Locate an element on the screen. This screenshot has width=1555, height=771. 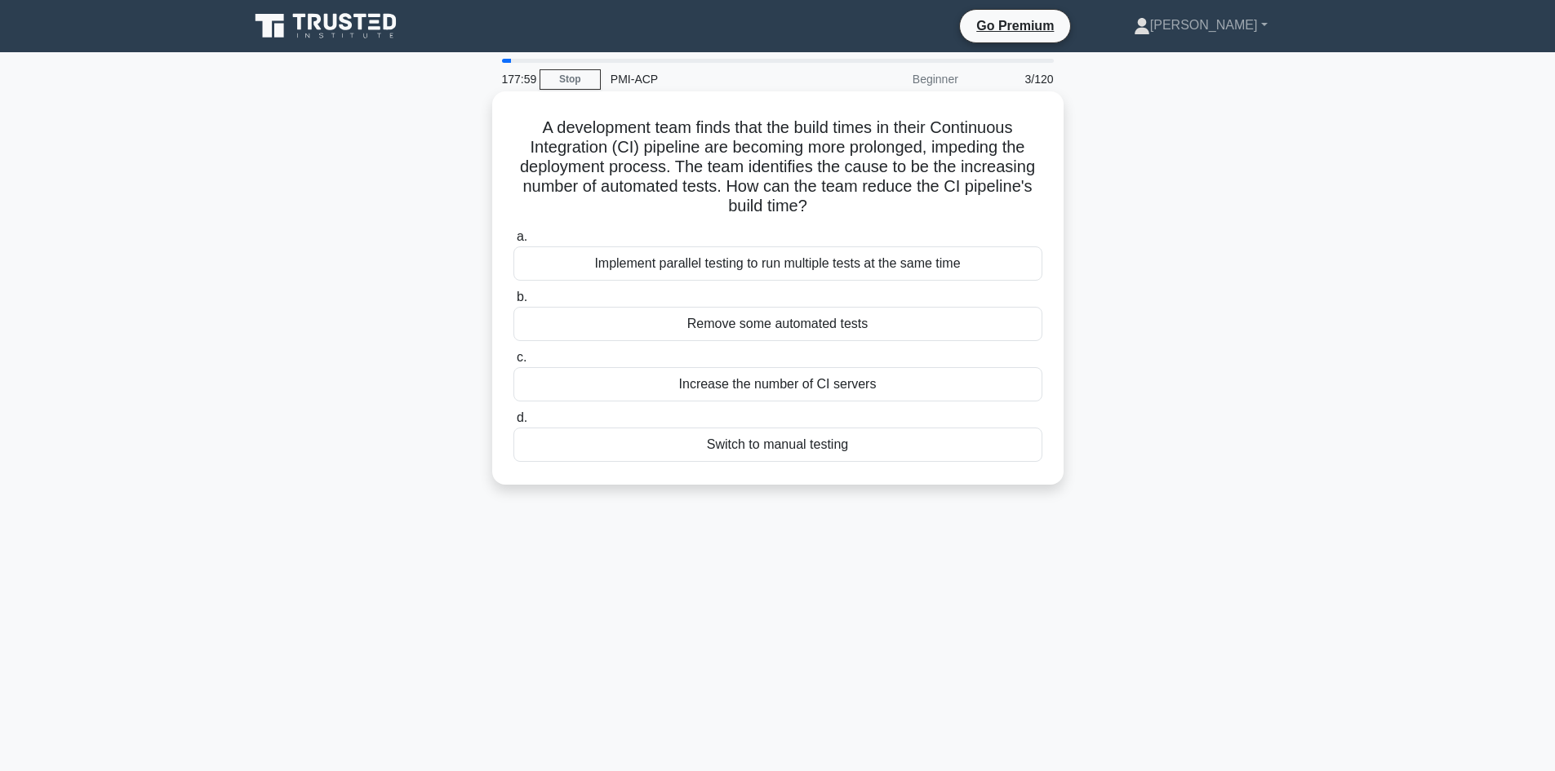
div: 3/120 is located at coordinates (1015, 79).